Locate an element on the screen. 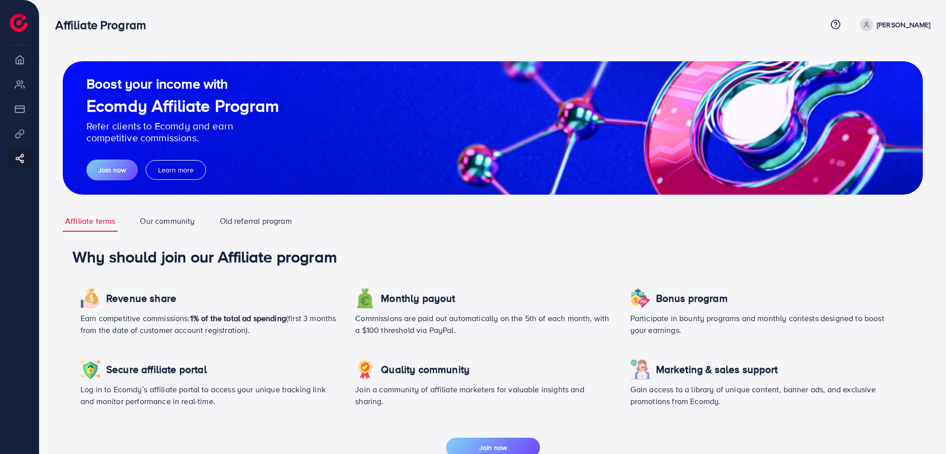 The width and height of the screenshot is (946, 454). img: guide is located at coordinates (493, 128).